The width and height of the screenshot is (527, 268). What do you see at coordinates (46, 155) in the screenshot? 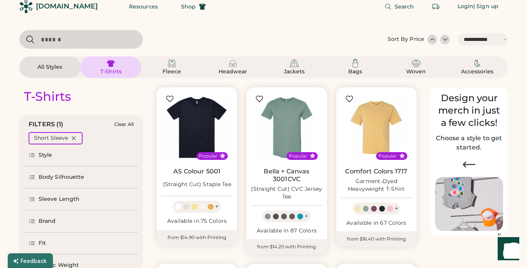
I see `div: Style` at bounding box center [46, 155].